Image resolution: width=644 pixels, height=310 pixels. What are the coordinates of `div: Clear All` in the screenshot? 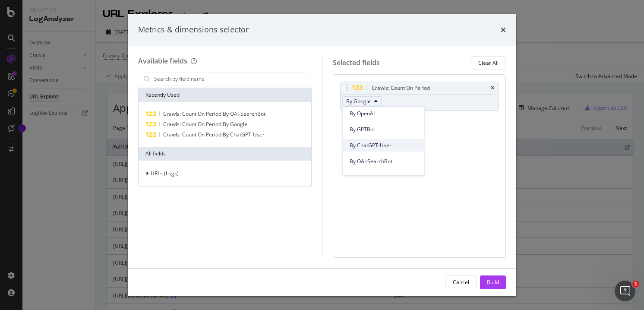 It's located at (488, 63).